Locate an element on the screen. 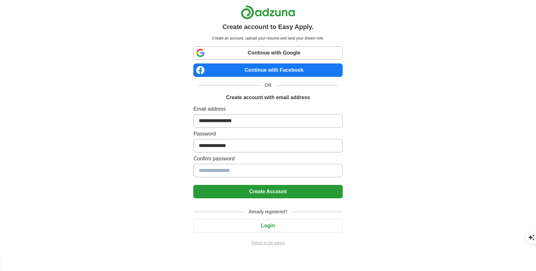  button: Login is located at coordinates (268, 226).